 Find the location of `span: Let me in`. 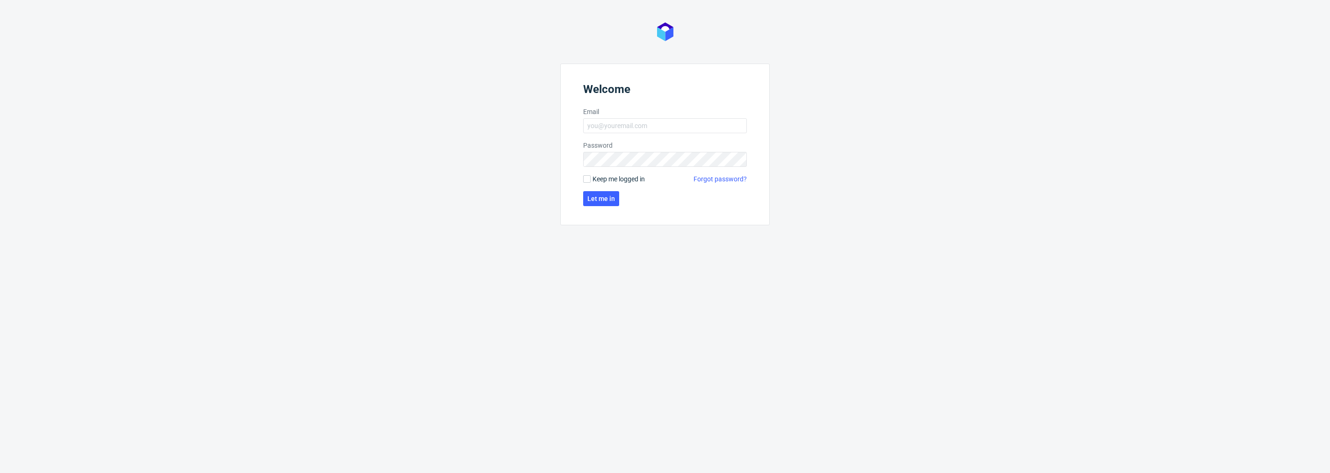

span: Let me in is located at coordinates (601, 199).